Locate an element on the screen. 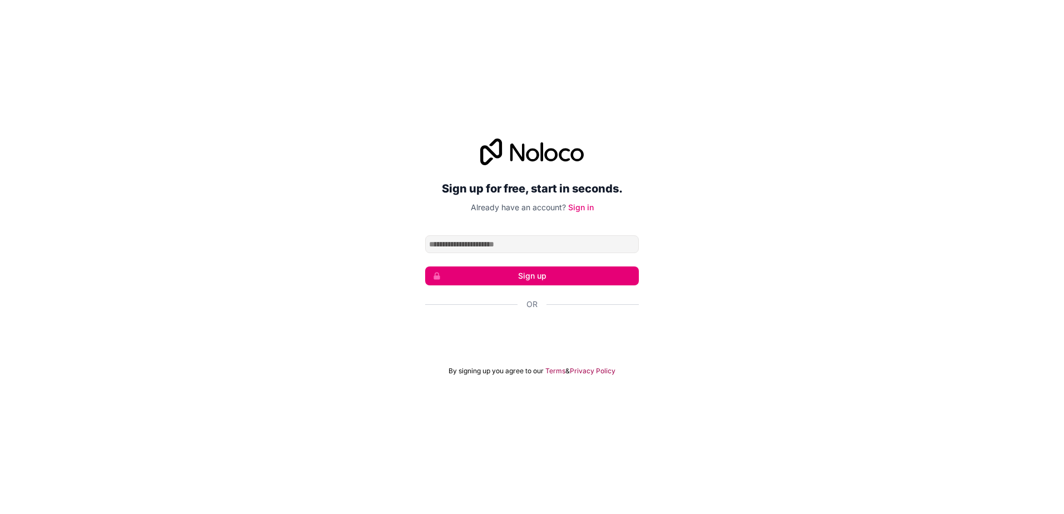 This screenshot has width=1064, height=514. span: By signing up you agree to our is located at coordinates (496, 371).